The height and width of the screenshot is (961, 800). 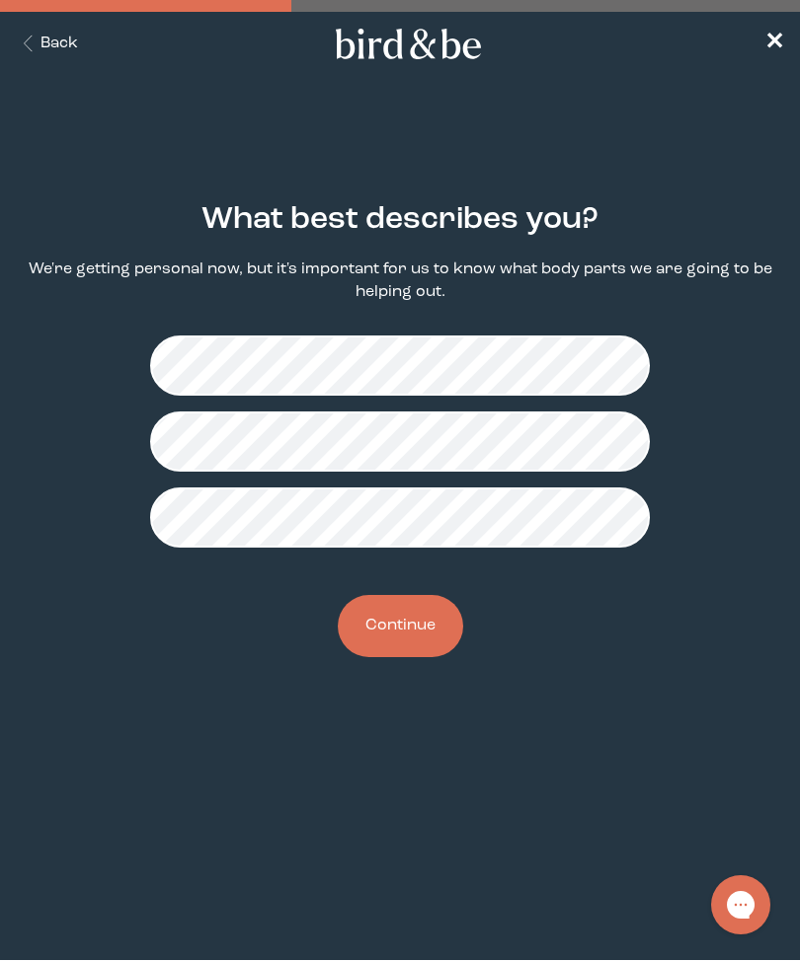 I want to click on p: We're getting personal now, but it's important for us to know what body parts we are going to be ..., so click(x=400, y=281).